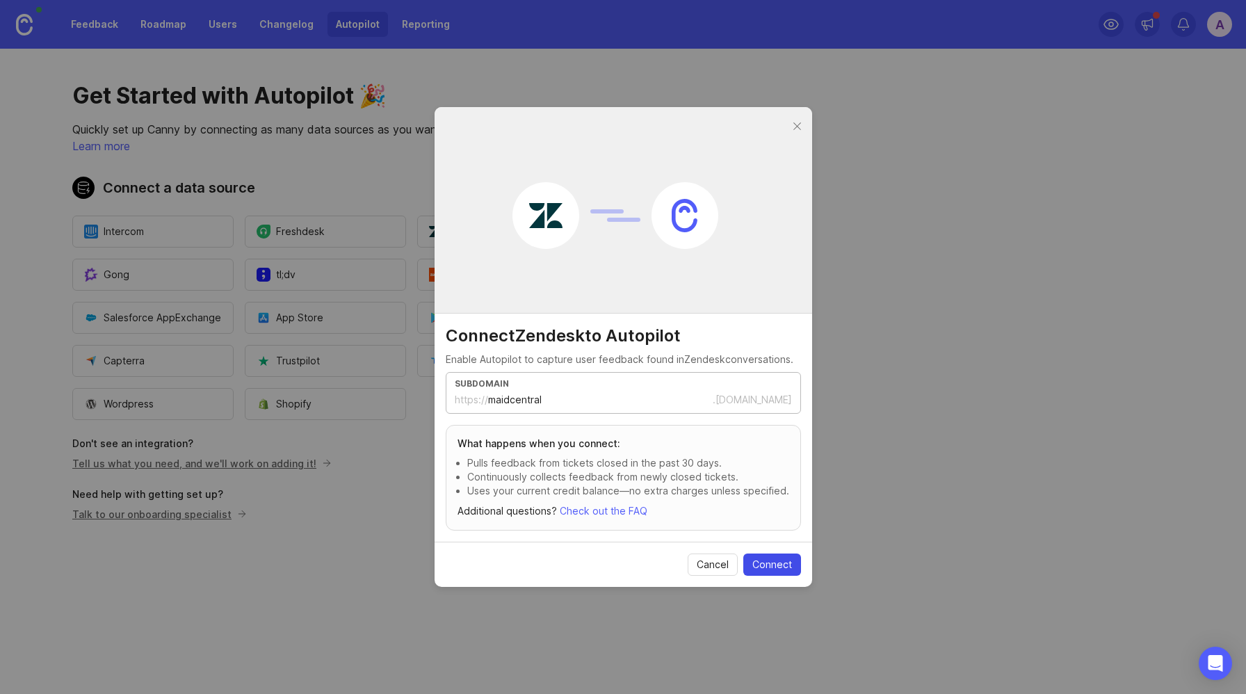 The height and width of the screenshot is (694, 1246). What do you see at coordinates (713, 565) in the screenshot?
I see `span: Cancel` at bounding box center [713, 565].